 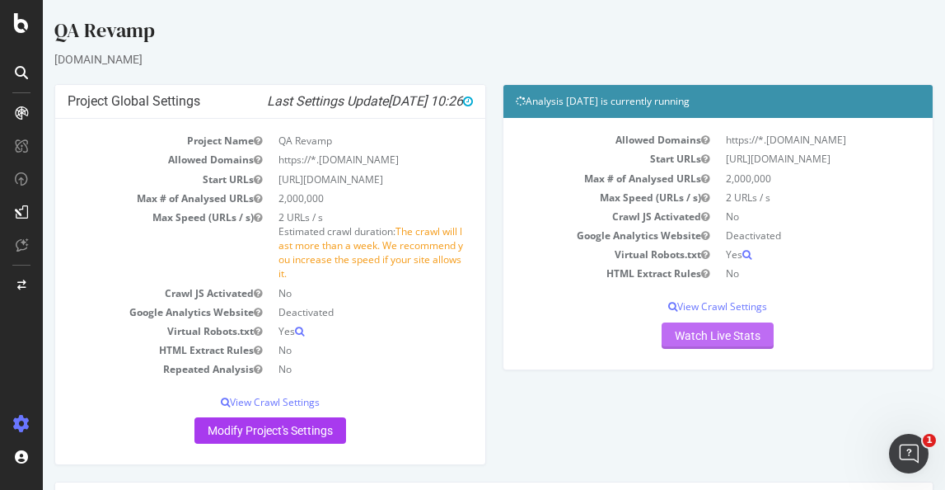 What do you see at coordinates (227, 101) in the screenshot?
I see `h4: Project Global Settings` at bounding box center [227, 101].